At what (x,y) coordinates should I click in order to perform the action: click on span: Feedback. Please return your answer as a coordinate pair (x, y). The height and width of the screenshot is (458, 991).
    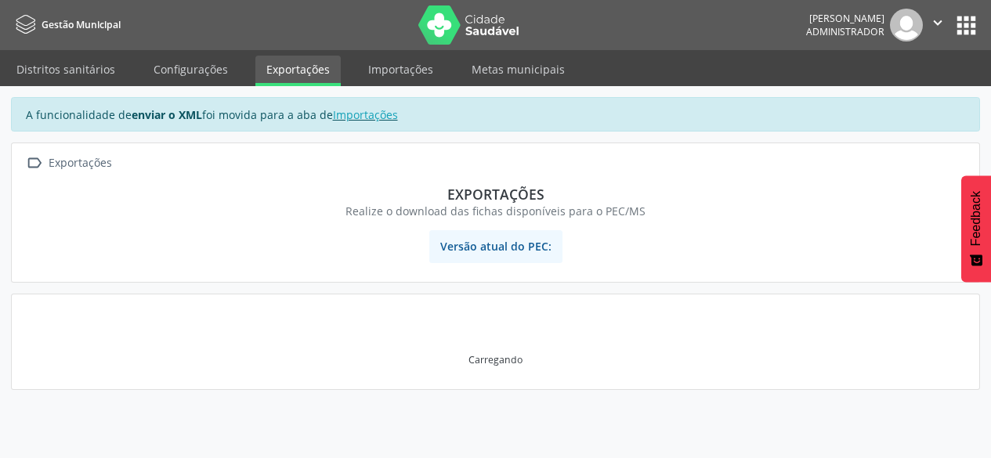
    Looking at the image, I should click on (976, 218).